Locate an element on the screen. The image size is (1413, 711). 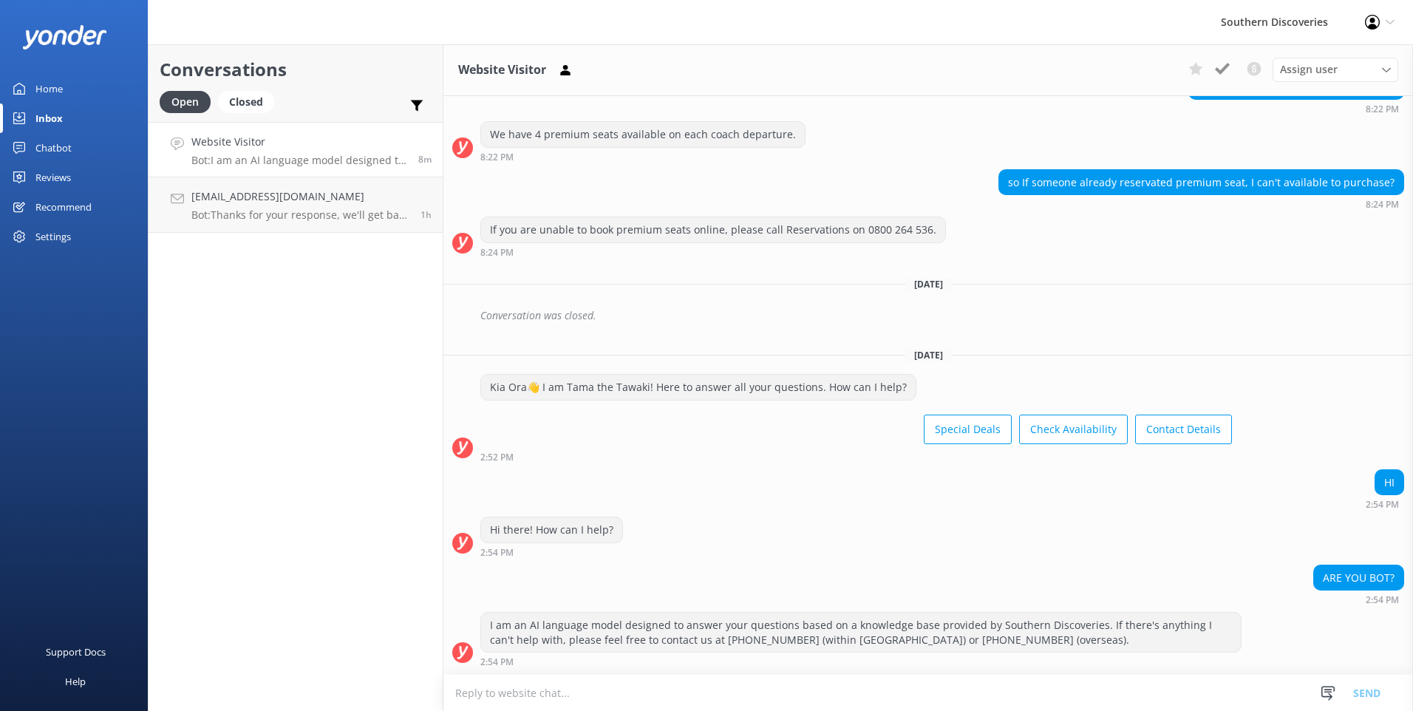
div: Kia Ora👋 I am Tama the Tawaki! Here to answer all your questions. How can I help? is located at coordinates (698, 387).